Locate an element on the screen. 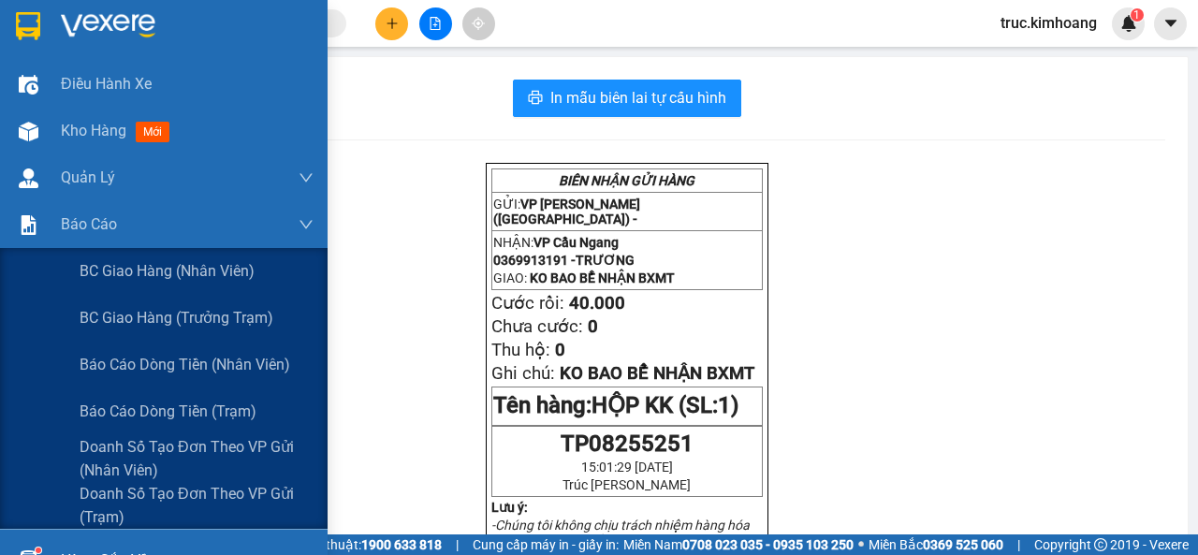 This screenshot has width=1198, height=555. strong: 1900 633 818 is located at coordinates (401, 545).